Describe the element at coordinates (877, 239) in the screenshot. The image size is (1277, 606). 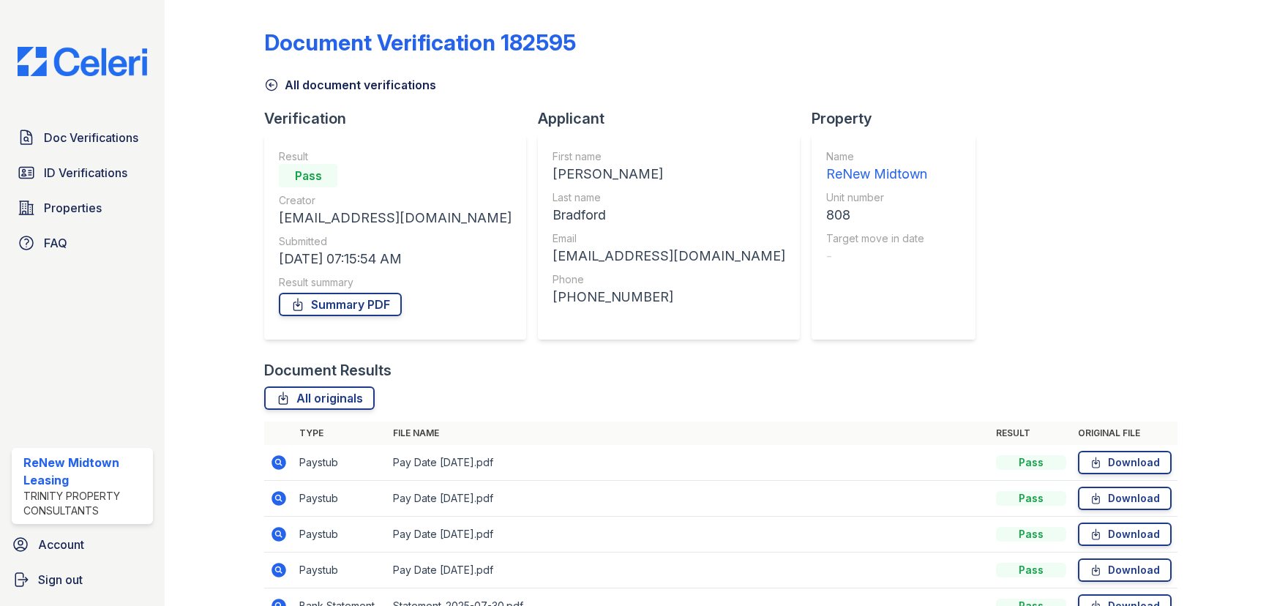
I see `div: Target move in date` at that location.